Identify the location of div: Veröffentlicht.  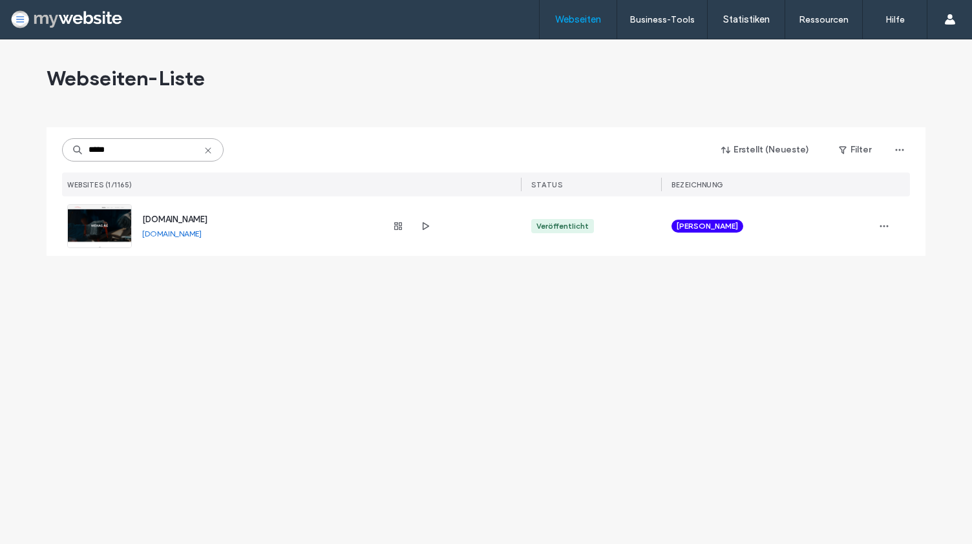
(562, 226).